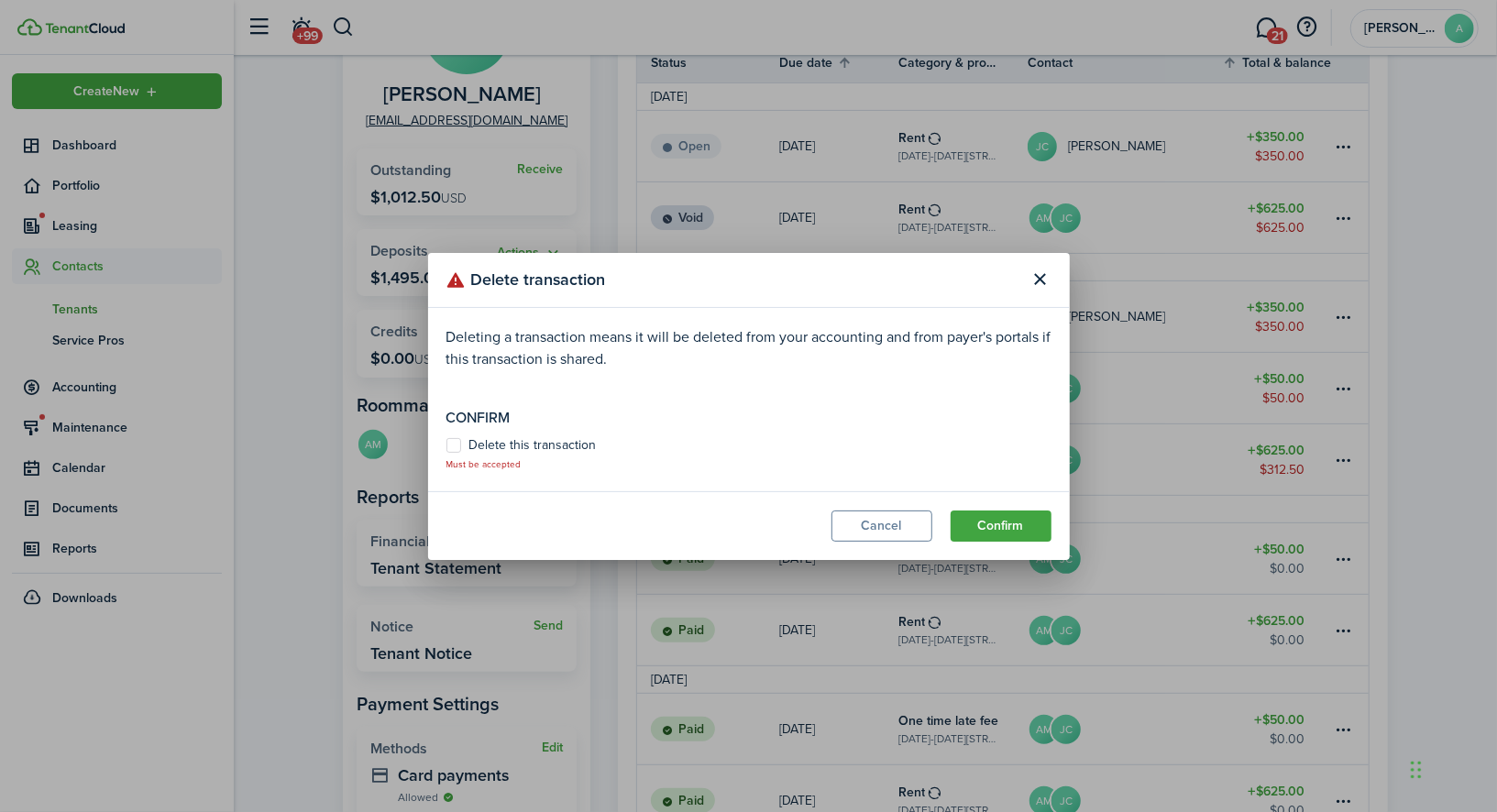 This screenshot has height=812, width=1497. What do you see at coordinates (749, 348) in the screenshot?
I see `p: Deleting a transaction means it will be deleted from your accounting and from payer's portals if ...` at bounding box center [749, 348].